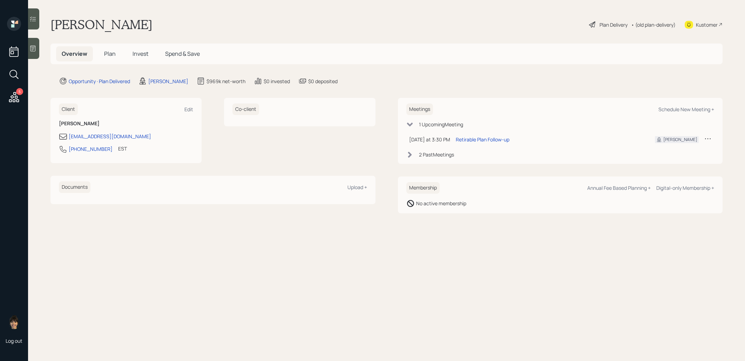  What do you see at coordinates (420, 109) in the screenshot?
I see `h6: Meetings` at bounding box center [420, 109].